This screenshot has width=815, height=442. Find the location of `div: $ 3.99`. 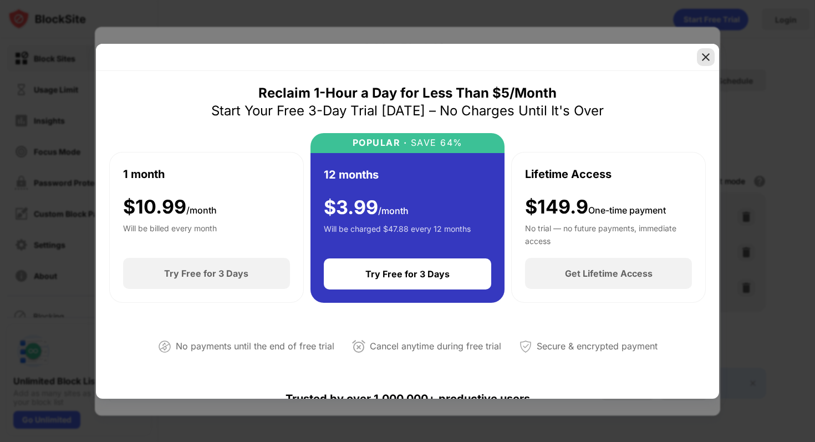

div: $ 3.99 is located at coordinates (366, 207).